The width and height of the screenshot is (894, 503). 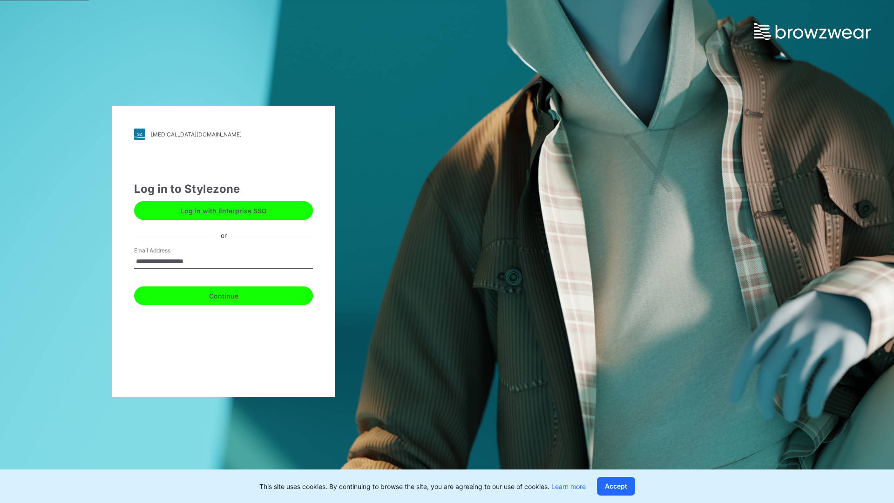 I want to click on label: Email Address, so click(x=167, y=251).